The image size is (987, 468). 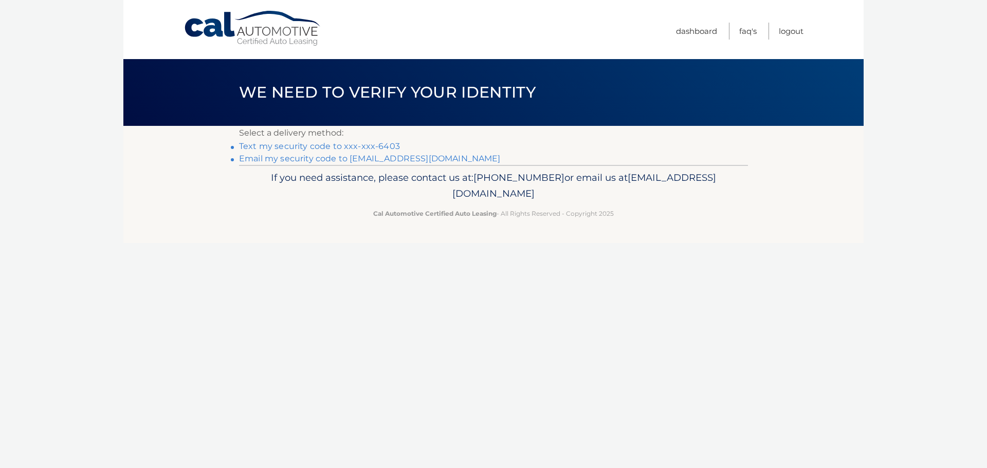 What do you see at coordinates (791, 31) in the screenshot?
I see `a: Logout` at bounding box center [791, 31].